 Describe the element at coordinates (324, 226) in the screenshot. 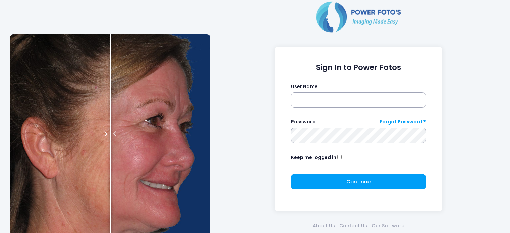

I see `a: About Us` at that location.